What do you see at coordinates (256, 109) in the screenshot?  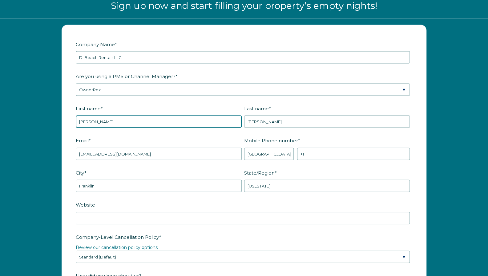 I see `span: Last name` at bounding box center [256, 109].